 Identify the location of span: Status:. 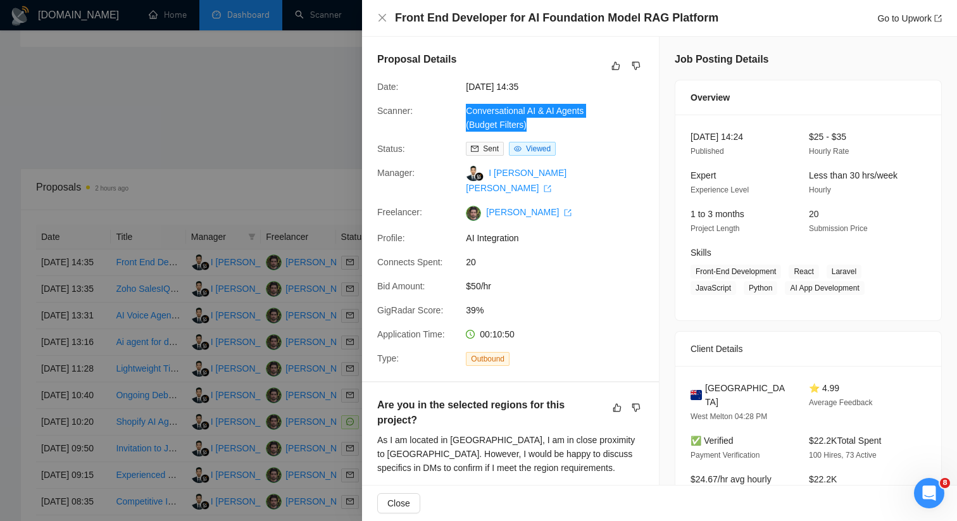
(391, 149).